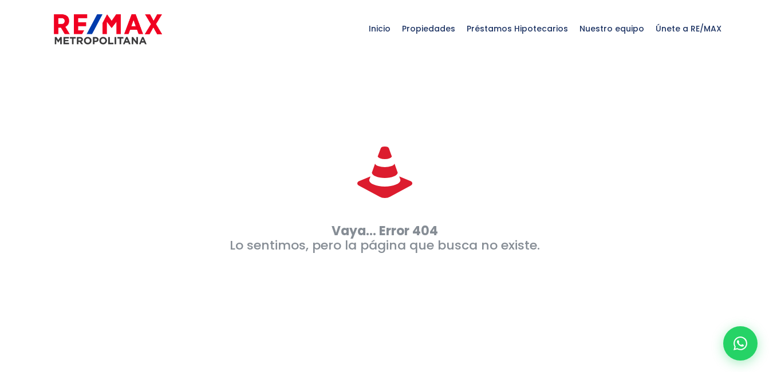 The width and height of the screenshot is (769, 372). I want to click on strong: Vaya... Error 404, so click(385, 231).